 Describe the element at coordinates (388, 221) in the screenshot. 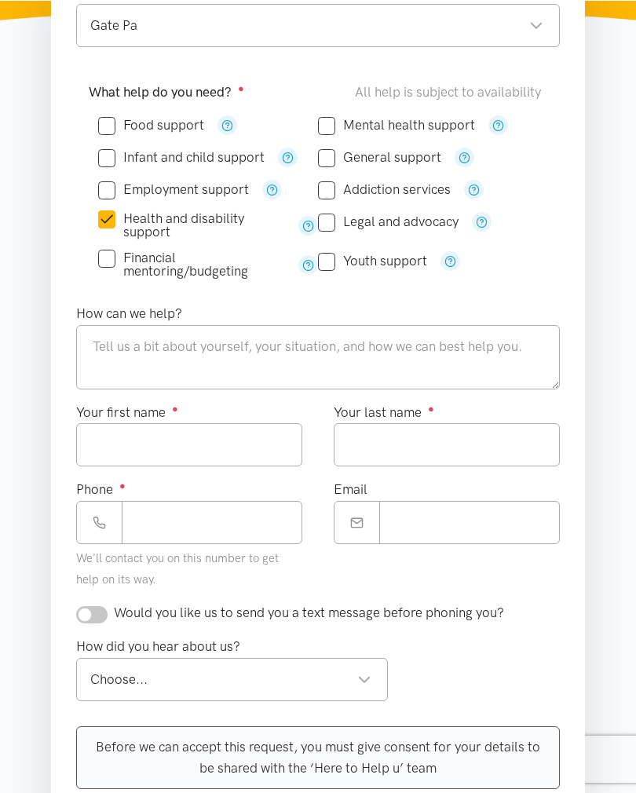

I see `label: Legal and advocacy` at that location.